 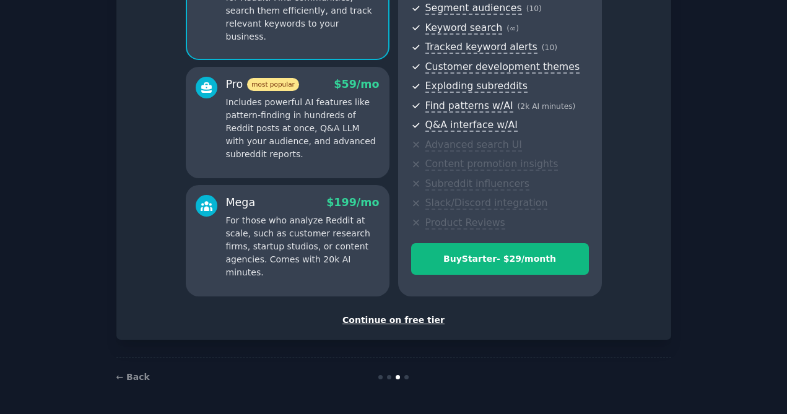 What do you see at coordinates (476, 86) in the screenshot?
I see `span: Exploding subreddits` at bounding box center [476, 86].